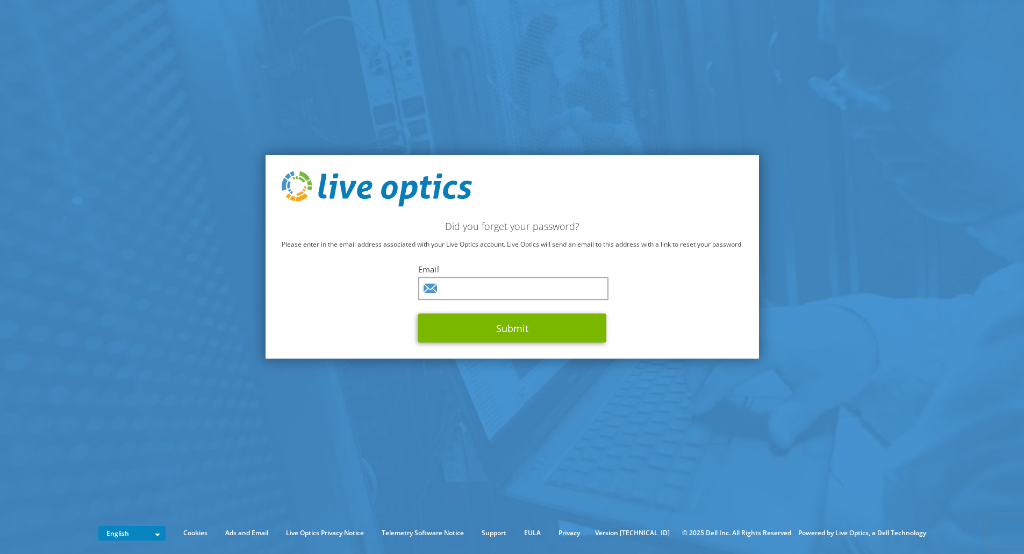  I want to click on h2: Did you forget your password?, so click(512, 226).